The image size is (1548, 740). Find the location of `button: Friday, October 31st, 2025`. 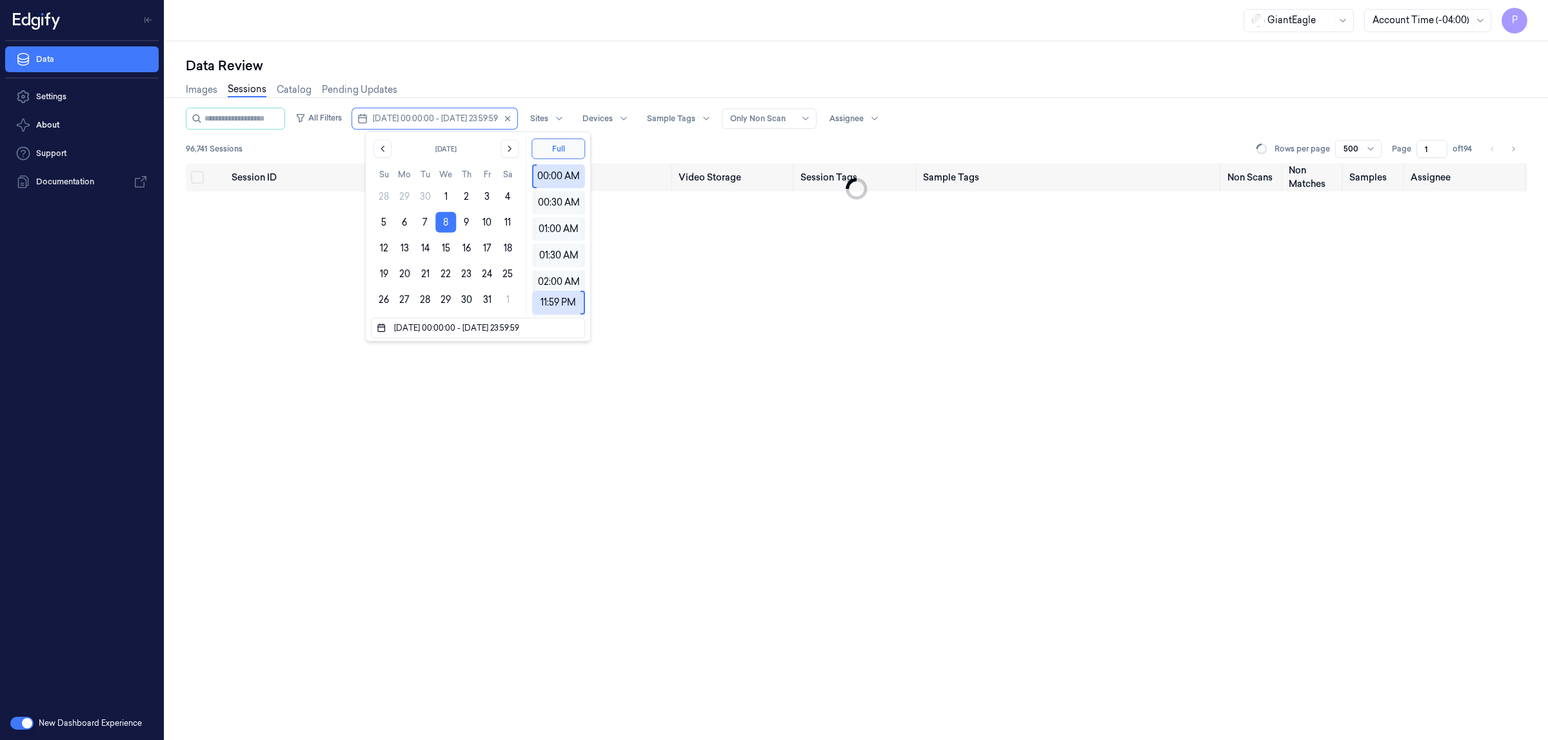

button: Friday, October 31st, 2025 is located at coordinates (487, 300).